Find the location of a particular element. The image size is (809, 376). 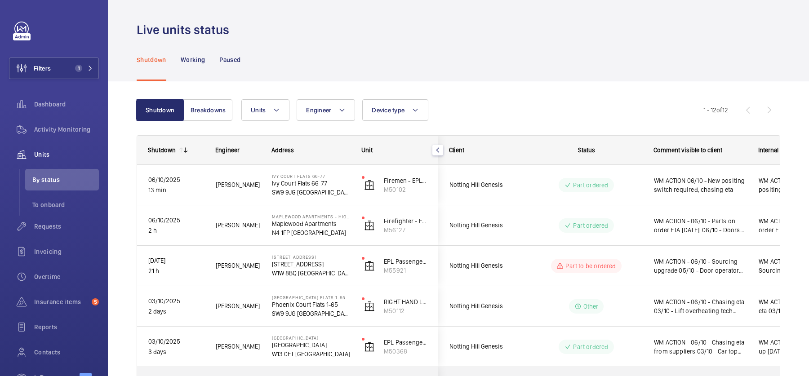

span: Activity Monitoring is located at coordinates (67, 129).